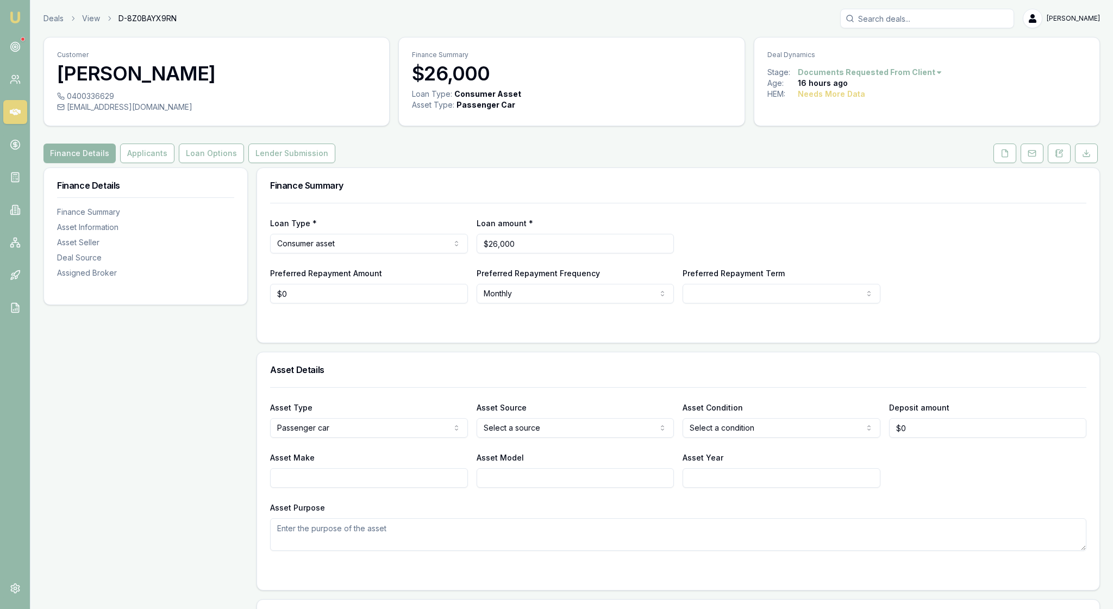  What do you see at coordinates (146, 212) in the screenshot?
I see `div: Finance Summary` at bounding box center [146, 212].